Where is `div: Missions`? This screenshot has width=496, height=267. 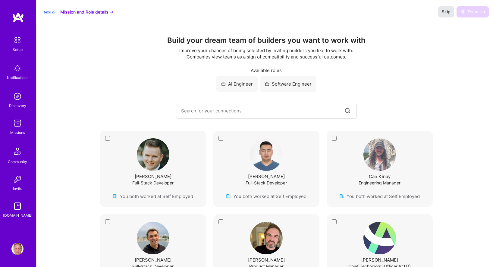
div: Missions is located at coordinates (17, 132).